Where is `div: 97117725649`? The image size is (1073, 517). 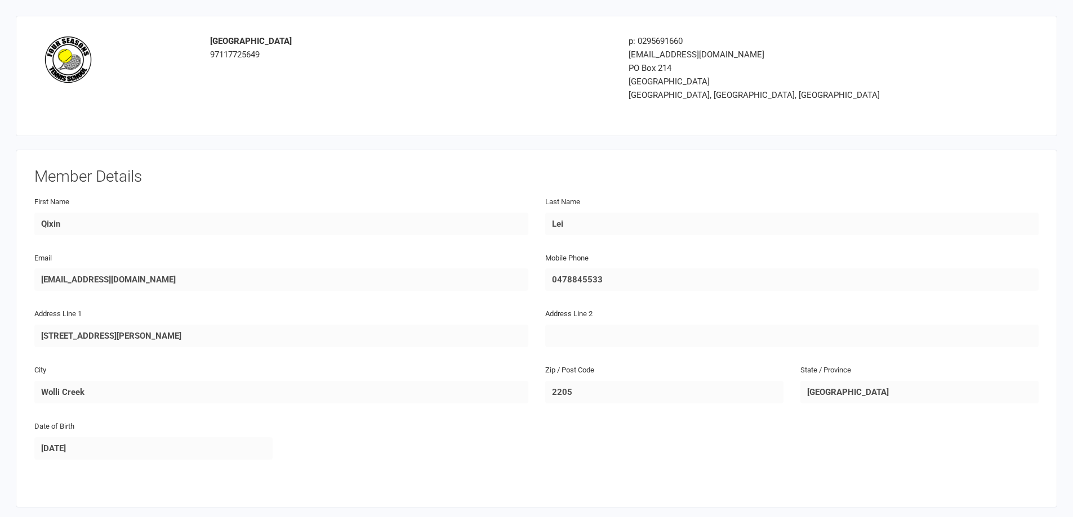 div: 97117725649 is located at coordinates (411, 48).